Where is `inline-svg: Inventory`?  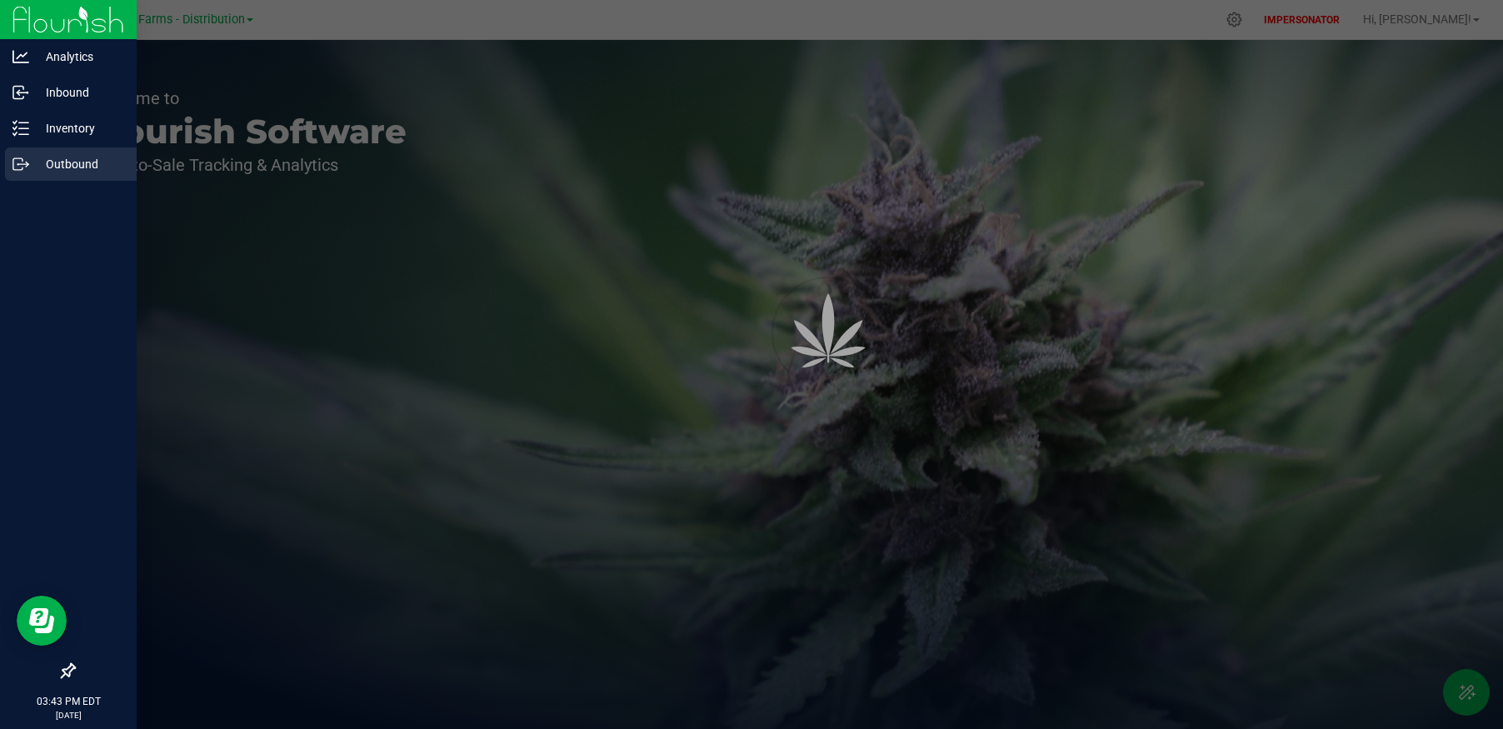 inline-svg: Inventory is located at coordinates (21, 128).